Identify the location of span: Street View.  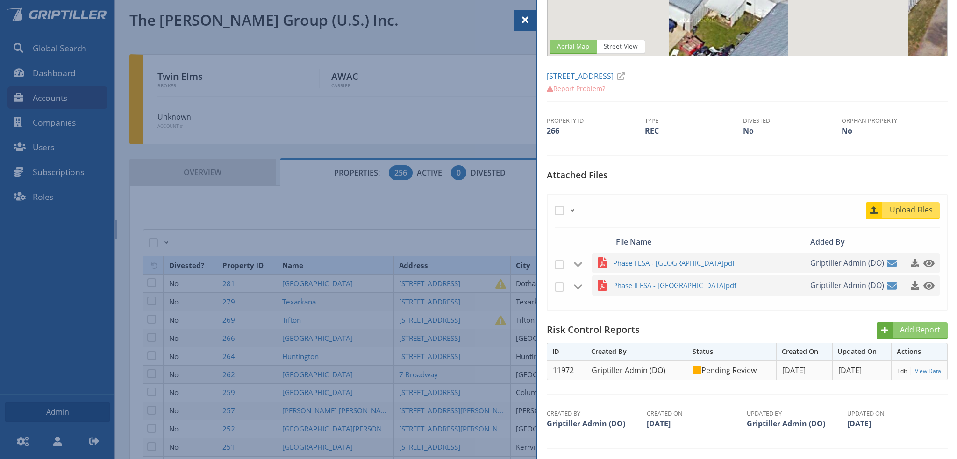
(620, 47).